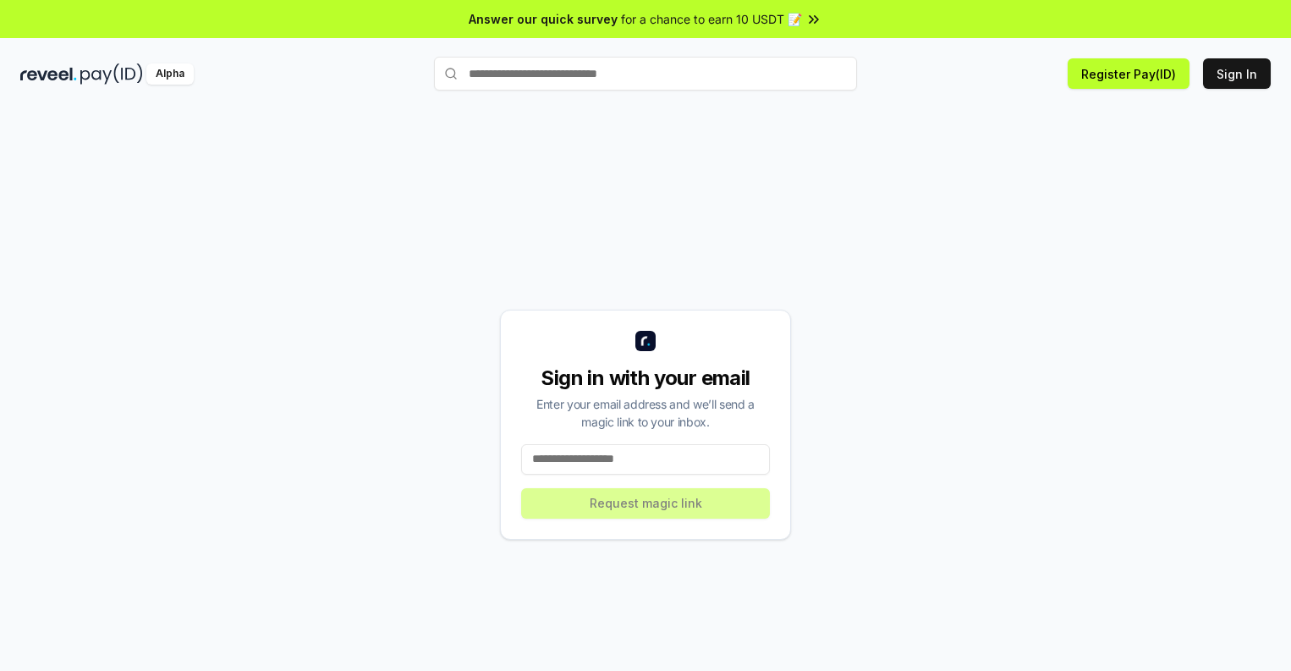  I want to click on div: Enter your email address and we’ll send a magic link to your inbox., so click(646, 413).